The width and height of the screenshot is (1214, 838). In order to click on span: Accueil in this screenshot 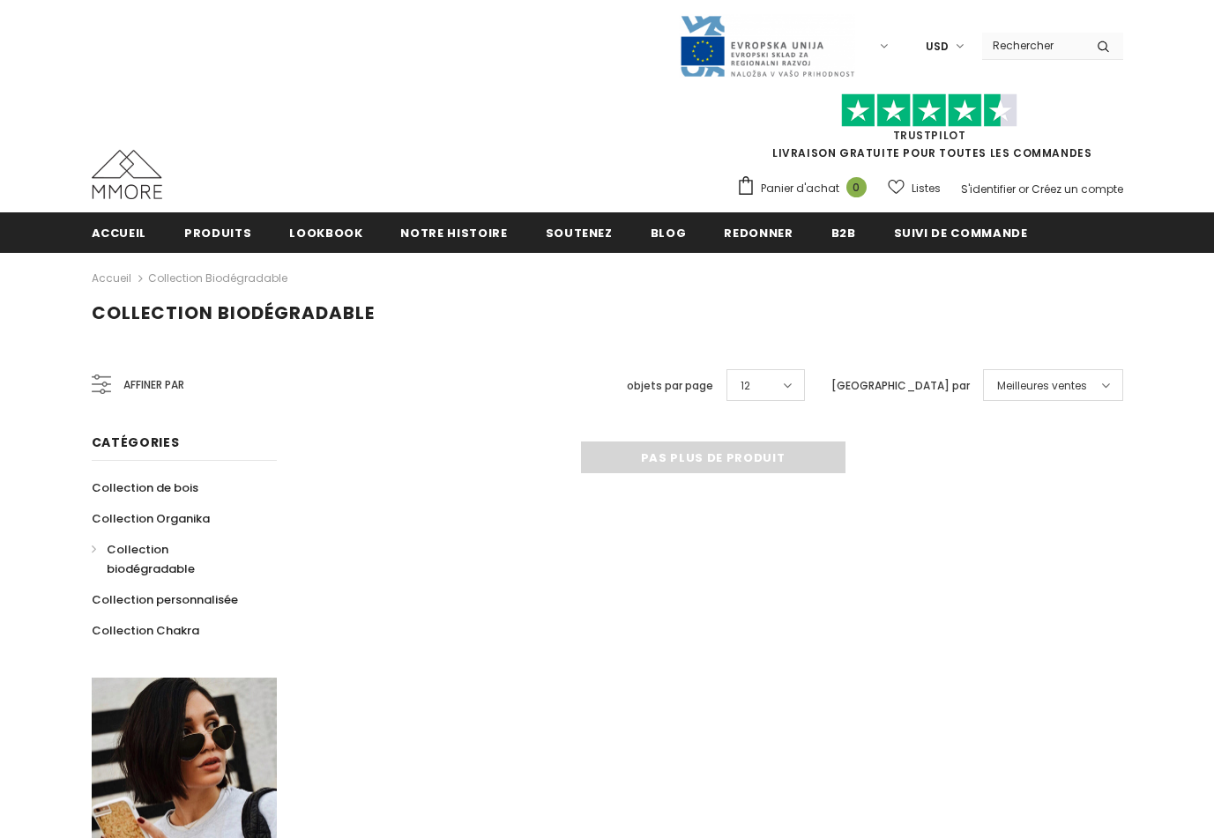, I will do `click(119, 233)`.